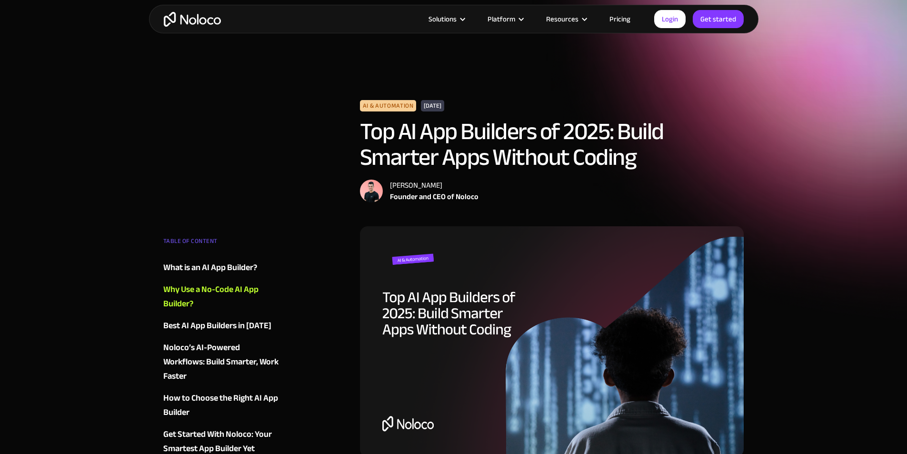 Image resolution: width=907 pixels, height=454 pixels. Describe the element at coordinates (552, 144) in the screenshot. I see `h1: Top AI App Builders of 2025: Build Smarter Apps Without Coding` at that location.